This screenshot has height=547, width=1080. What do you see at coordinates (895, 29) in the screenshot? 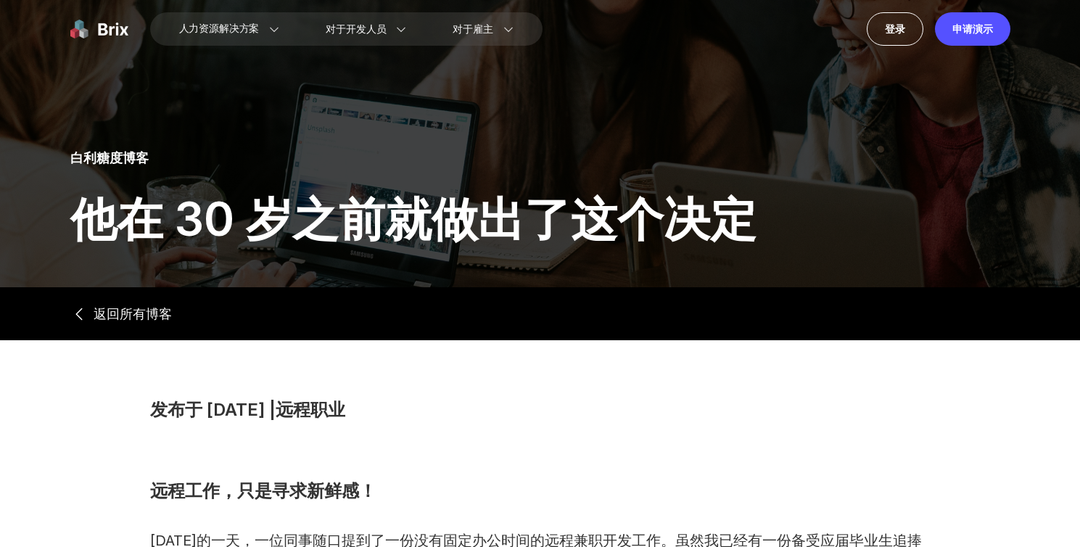
I see `a: 登录` at bounding box center [895, 29].